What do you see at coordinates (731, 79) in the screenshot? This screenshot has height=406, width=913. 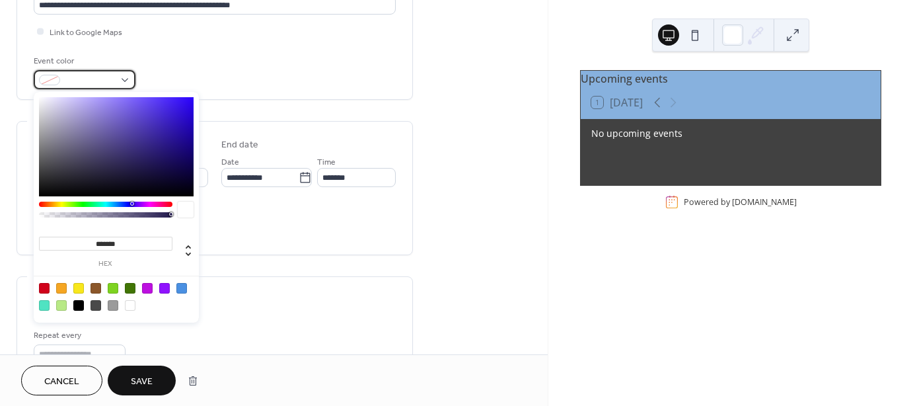 I see `div: Upcoming events` at bounding box center [731, 79].